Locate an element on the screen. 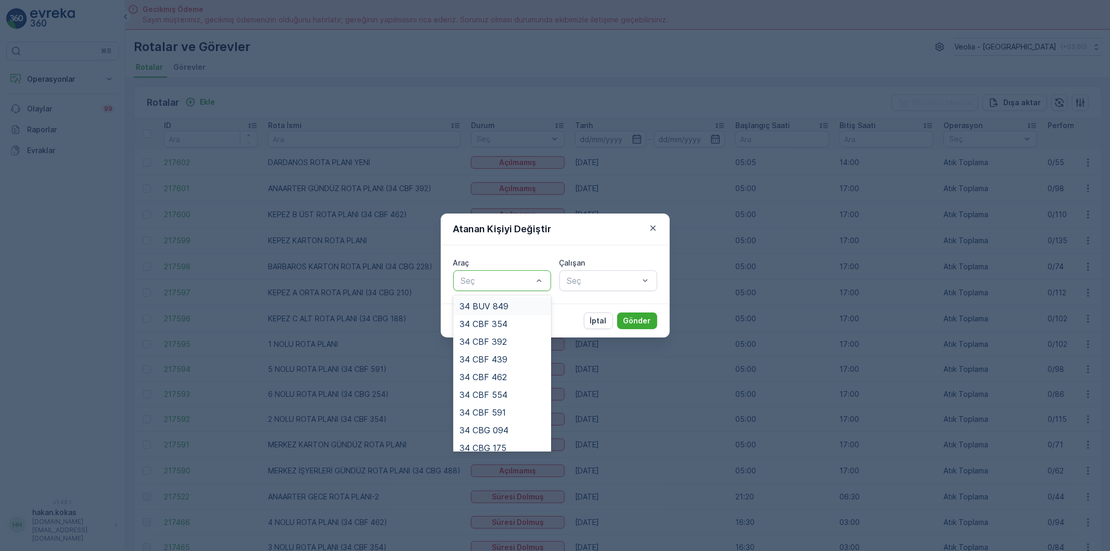 The image size is (1110, 551). label: Araç is located at coordinates (461, 262).